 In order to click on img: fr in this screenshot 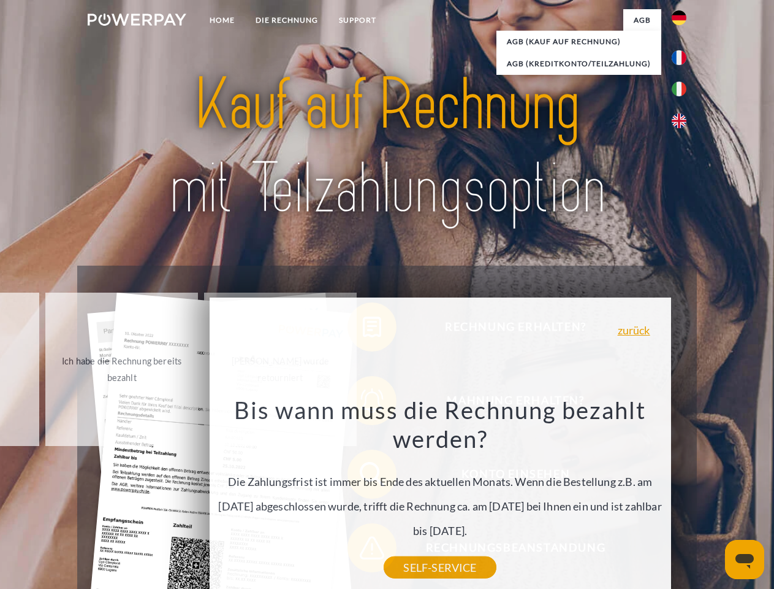, I will do `click(679, 58)`.